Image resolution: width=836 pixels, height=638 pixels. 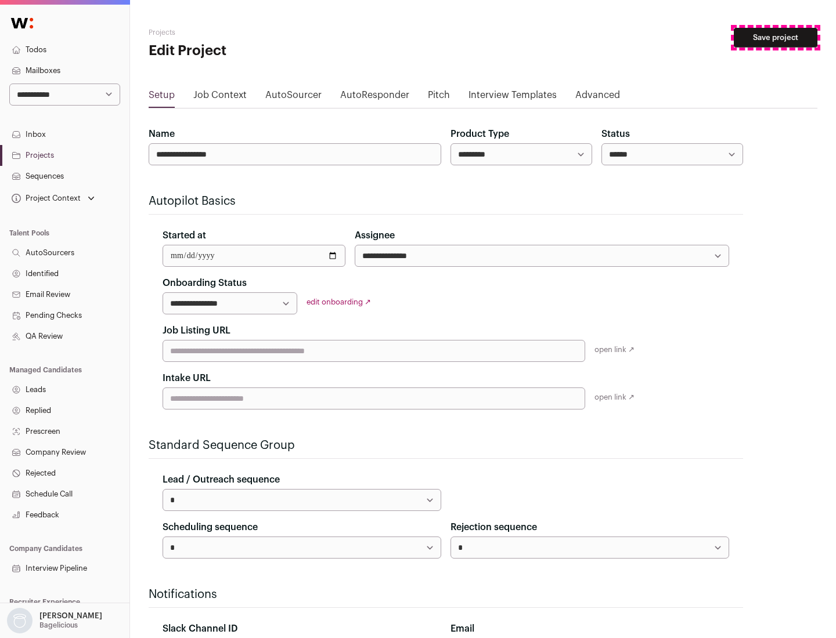 What do you see at coordinates (479, 134) in the screenshot?
I see `label: Product Type` at bounding box center [479, 134].